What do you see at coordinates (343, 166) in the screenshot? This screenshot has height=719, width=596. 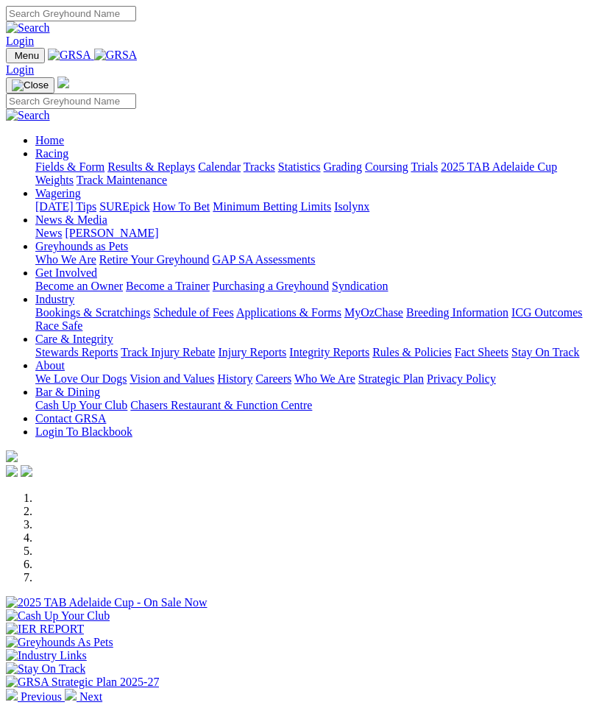 I see `a: Grading` at bounding box center [343, 166].